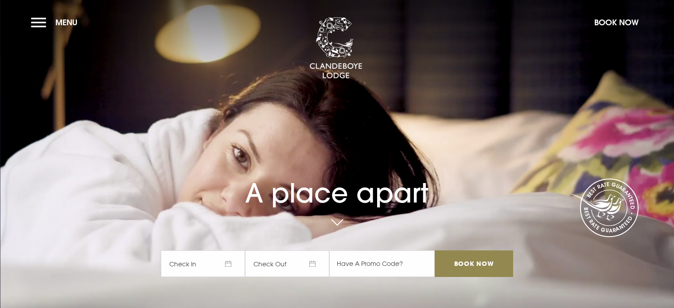 The width and height of the screenshot is (674, 308). I want to click on span: Check Out, so click(287, 264).